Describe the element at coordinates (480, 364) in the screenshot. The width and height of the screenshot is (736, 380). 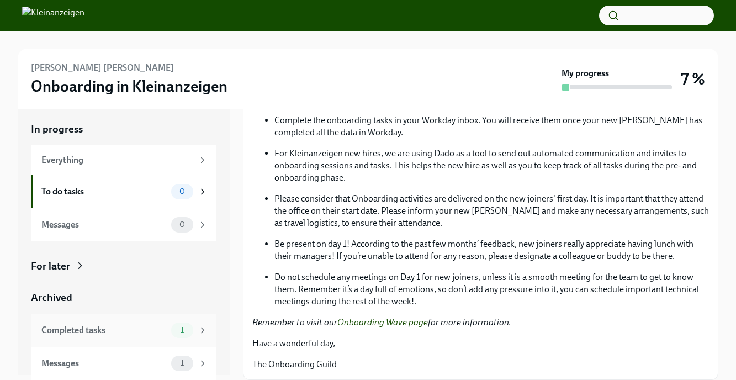
I see `p: The Onboarding Guild` at that location.